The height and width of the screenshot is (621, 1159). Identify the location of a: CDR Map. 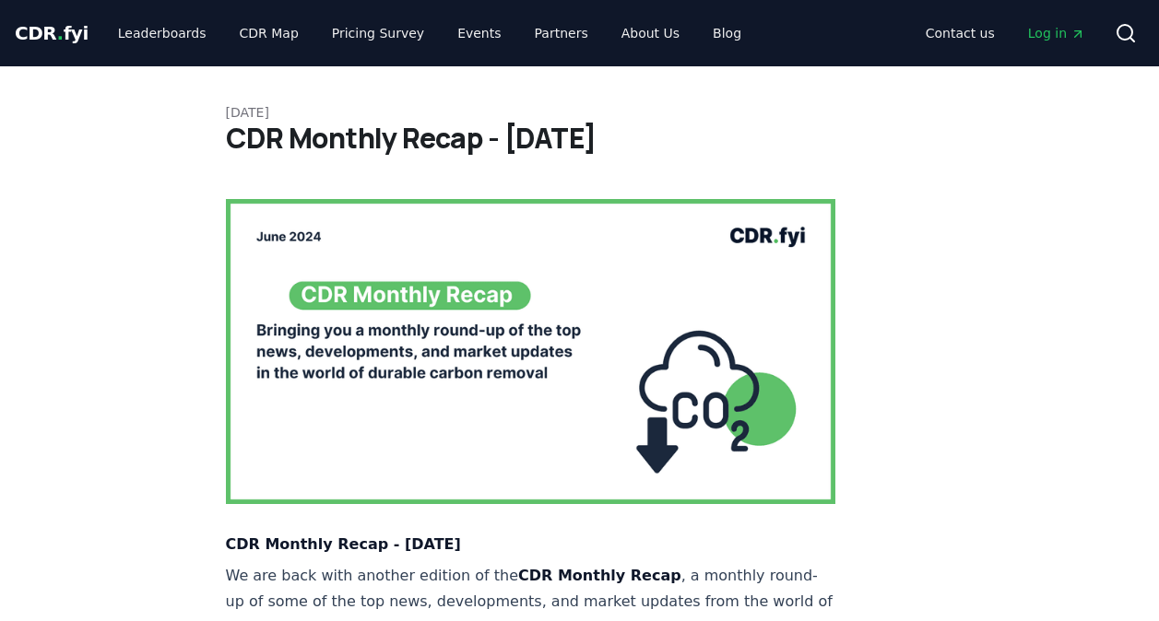
(269, 33).